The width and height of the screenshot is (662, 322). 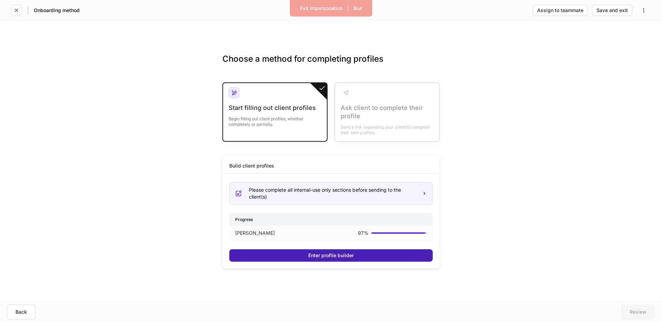 I want to click on button: Exit Impersonation, so click(x=321, y=8).